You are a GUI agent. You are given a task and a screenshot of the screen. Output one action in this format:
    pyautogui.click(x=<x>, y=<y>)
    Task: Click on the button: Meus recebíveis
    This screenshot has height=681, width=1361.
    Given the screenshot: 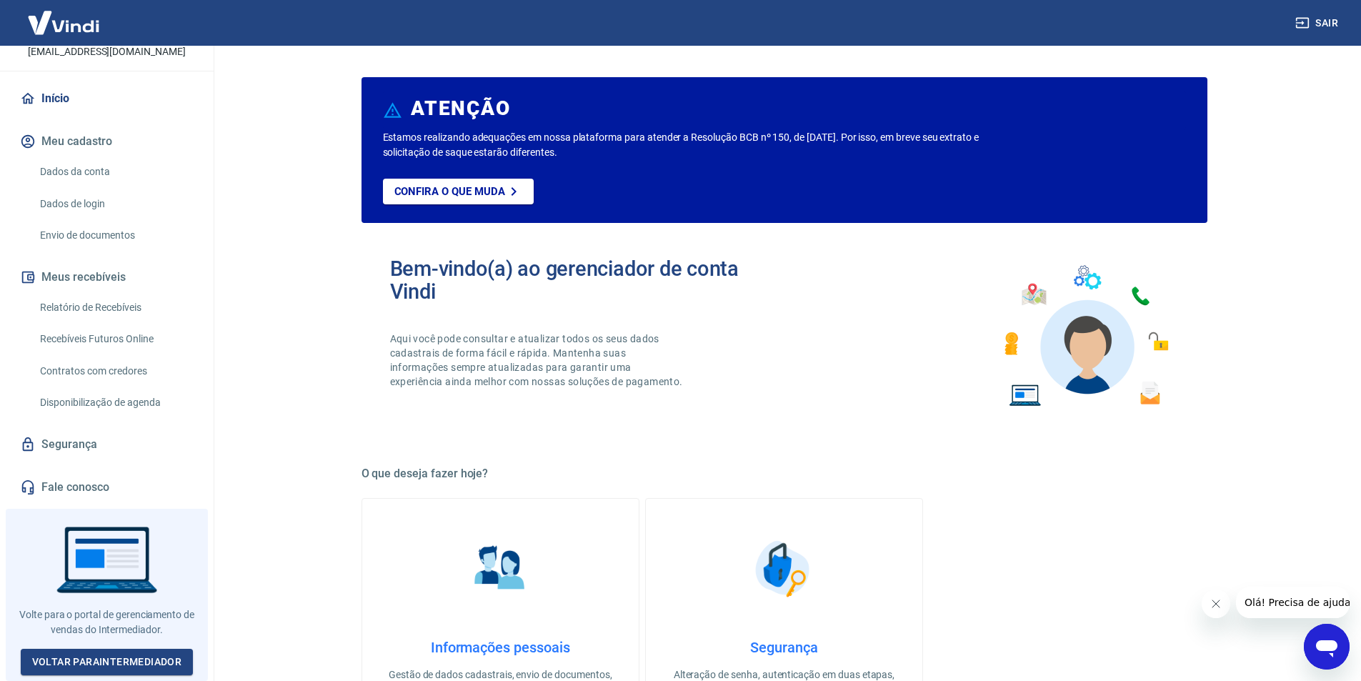 What is the action you would take?
    pyautogui.click(x=106, y=277)
    